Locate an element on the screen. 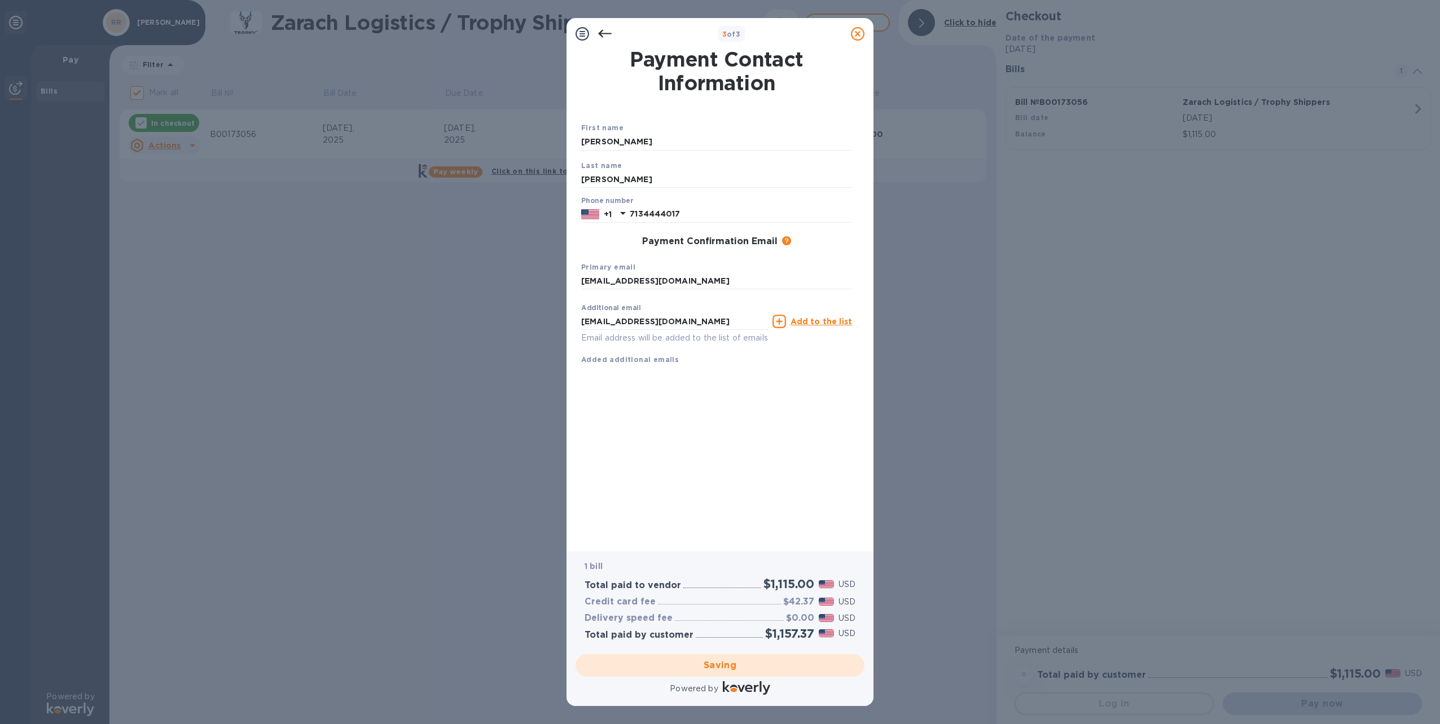  img: Logo is located at coordinates (746, 688).